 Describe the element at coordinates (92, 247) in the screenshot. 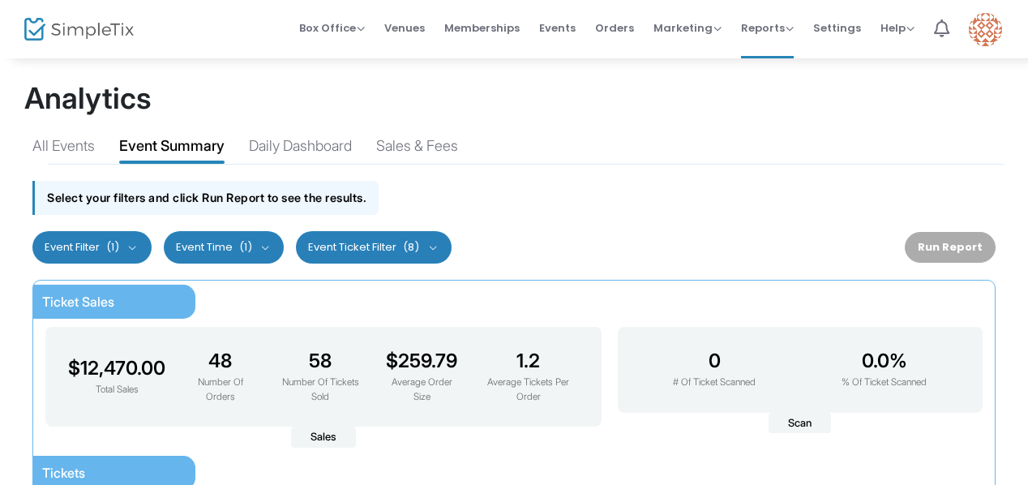

I see `button: Event Filter(1)` at that location.